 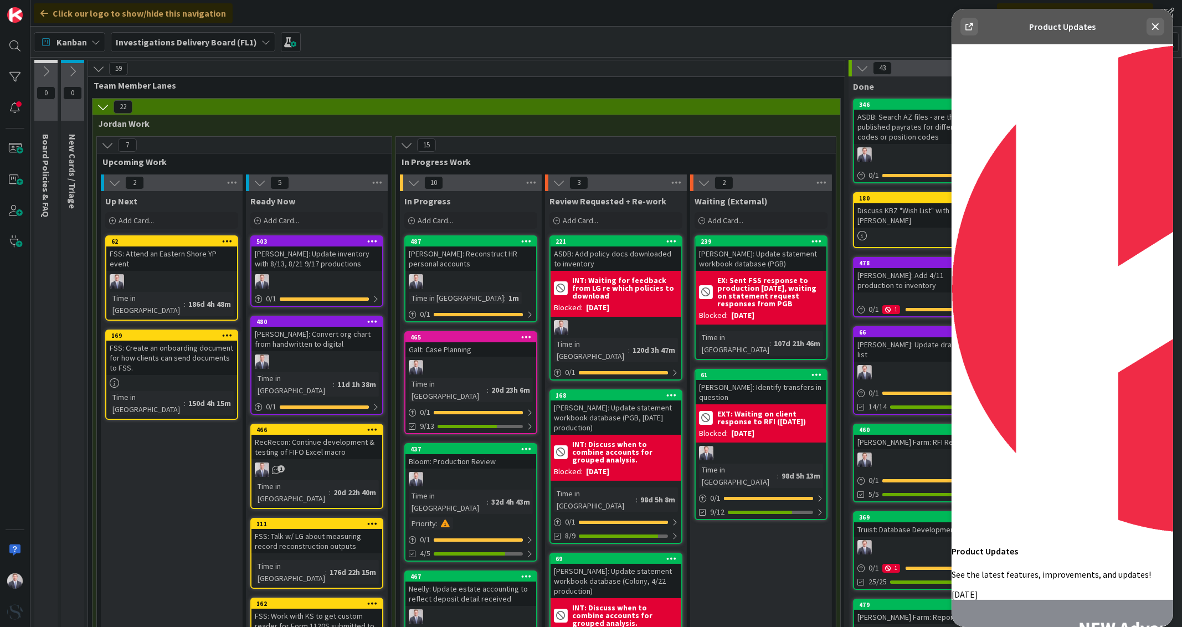 I want to click on span: 5, so click(x=280, y=183).